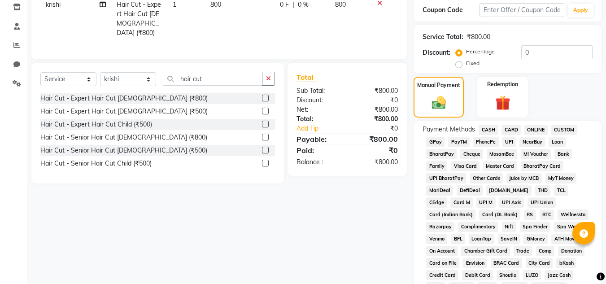  Describe the element at coordinates (437, 202) in the screenshot. I see `span: CEdge` at that location.